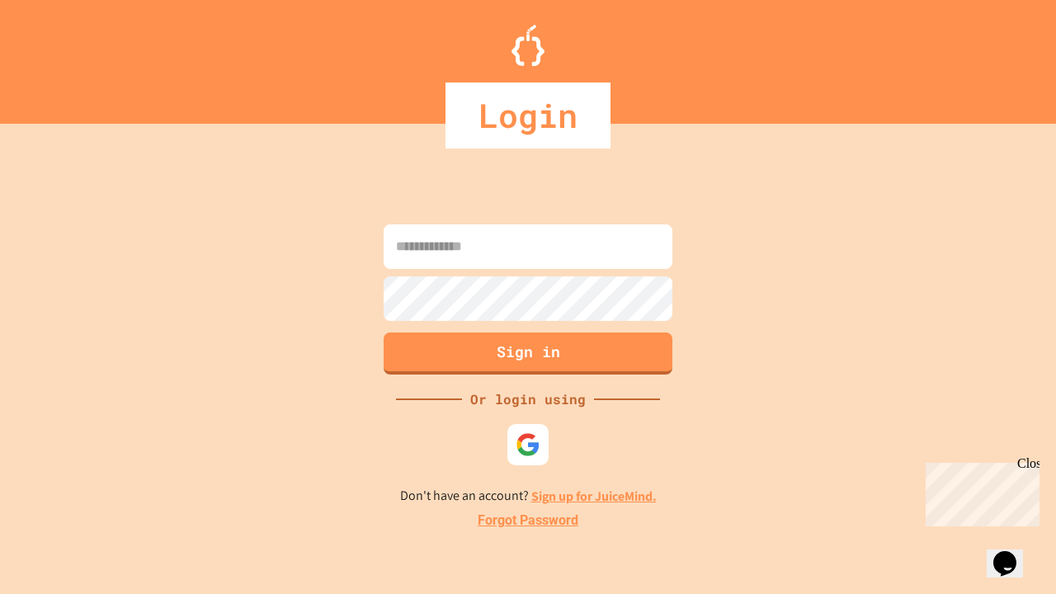  What do you see at coordinates (528, 496) in the screenshot?
I see `p: Don't have an account?` at bounding box center [528, 496].